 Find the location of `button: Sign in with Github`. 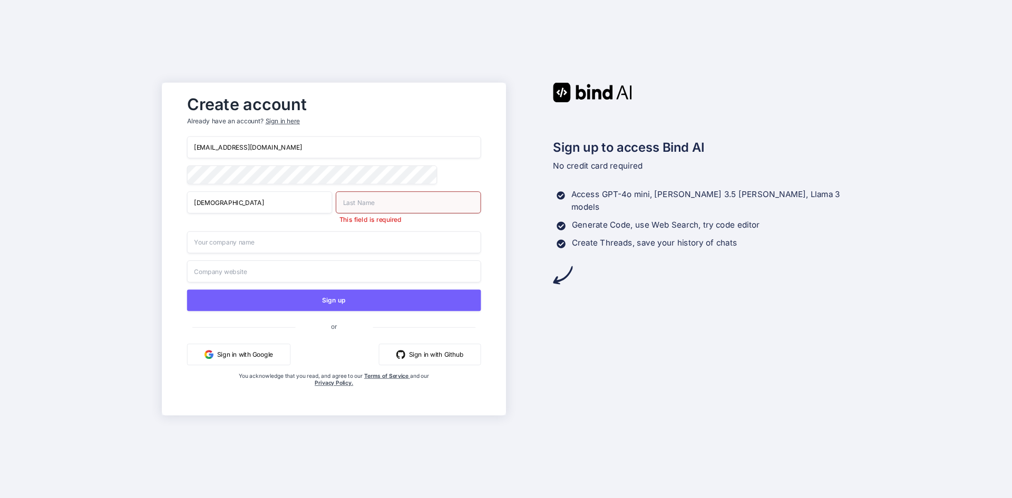

button: Sign in with Github is located at coordinates (430, 354).